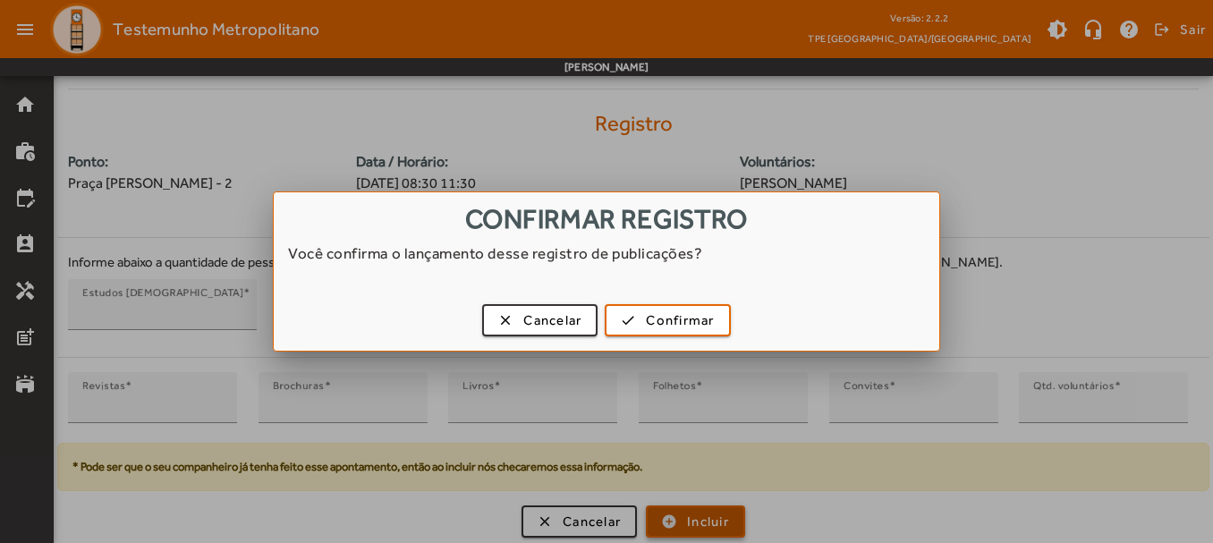 Image resolution: width=1213 pixels, height=543 pixels. Describe the element at coordinates (552, 320) in the screenshot. I see `span: Cancelar` at that location.